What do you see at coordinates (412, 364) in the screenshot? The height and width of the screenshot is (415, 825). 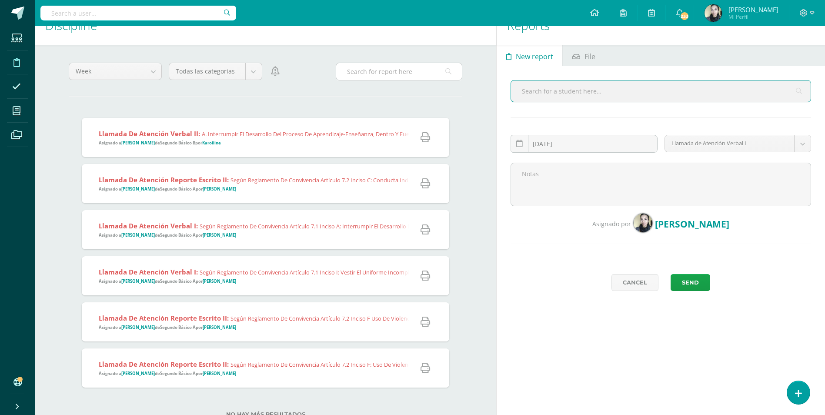 I see `span: Según reglamento de convivencia artículo 7.2 inciso f: Uso de violencia física y/o verbal contra ...` at bounding box center [412, 364].